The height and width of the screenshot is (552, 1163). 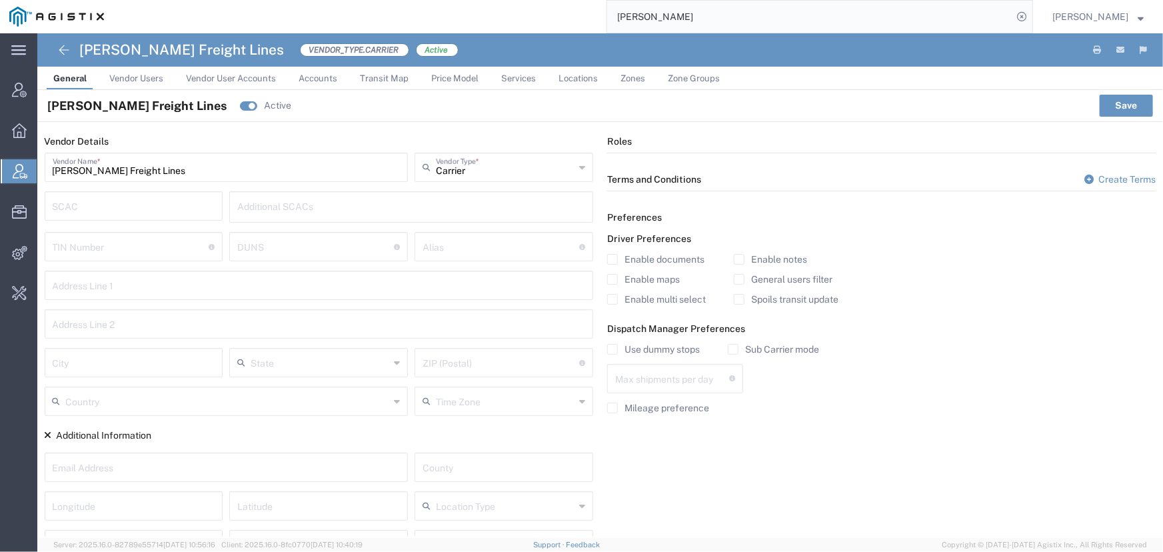 What do you see at coordinates (136, 78) in the screenshot?
I see `span: Vendor Users` at bounding box center [136, 78].